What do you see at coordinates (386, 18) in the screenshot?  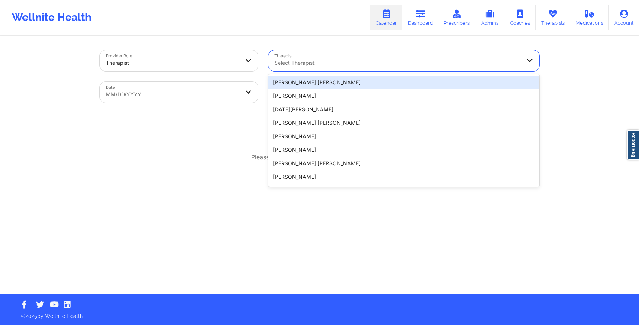 I see `a: Calendar` at bounding box center [386, 18].